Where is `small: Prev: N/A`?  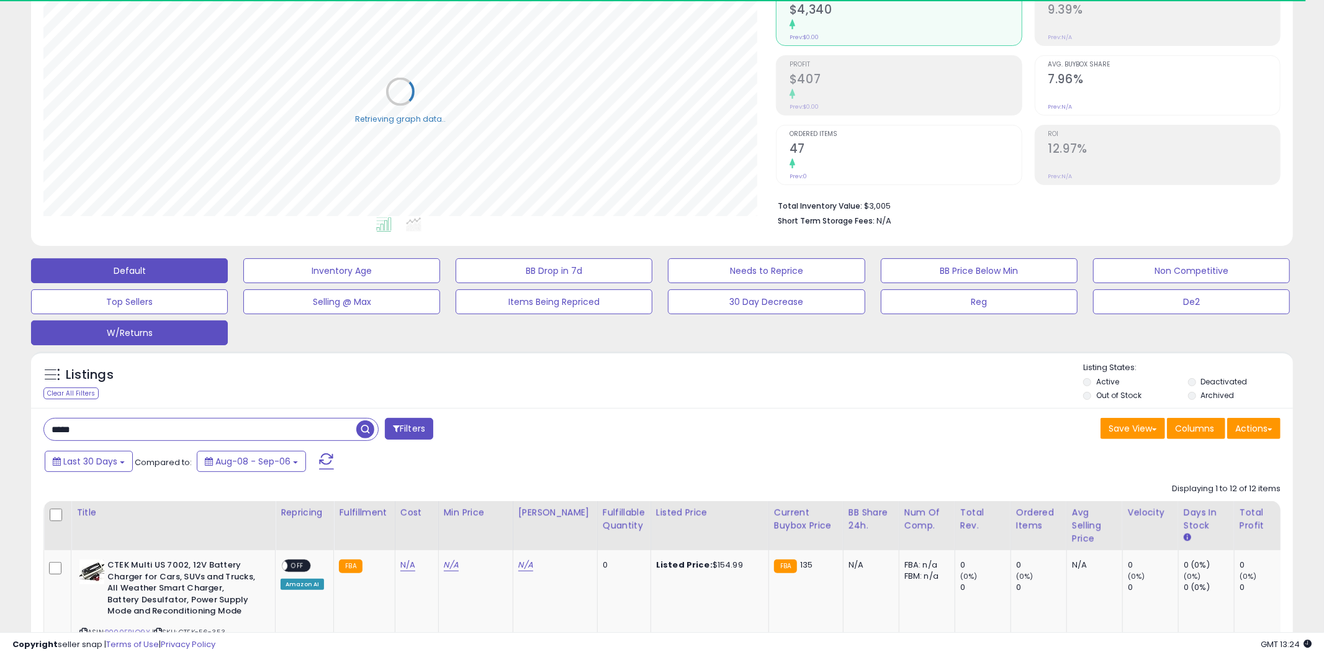 small: Prev: N/A is located at coordinates (1060, 176).